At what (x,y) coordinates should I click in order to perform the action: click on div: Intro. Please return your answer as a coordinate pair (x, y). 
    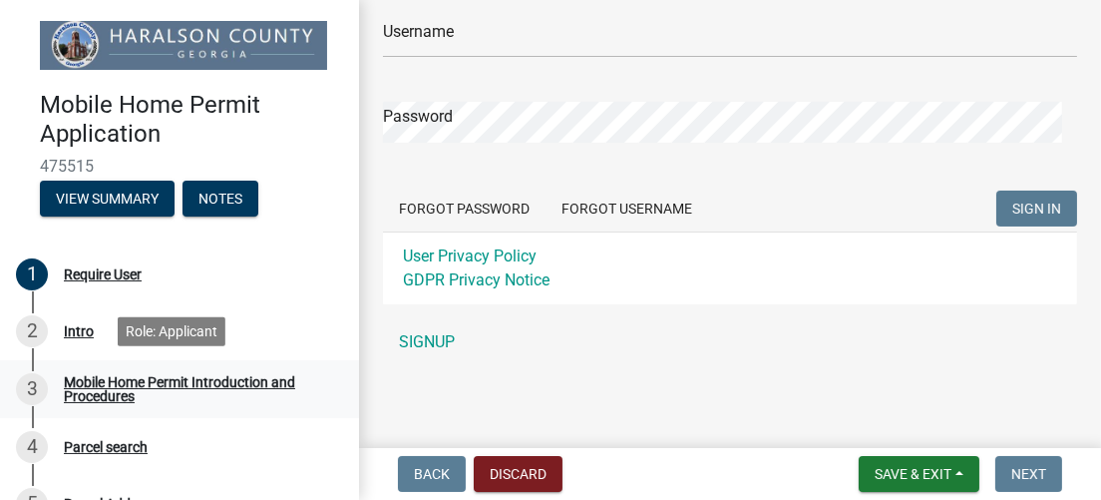
    Looking at the image, I should click on (79, 331).